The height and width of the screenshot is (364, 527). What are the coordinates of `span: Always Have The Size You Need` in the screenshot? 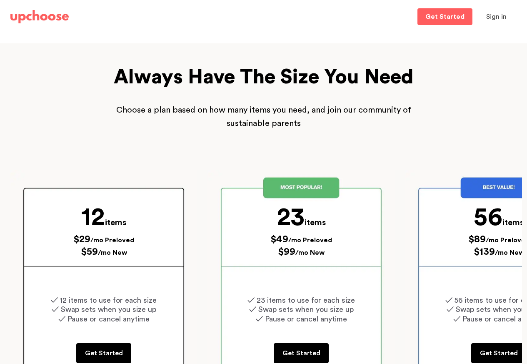 It's located at (264, 77).